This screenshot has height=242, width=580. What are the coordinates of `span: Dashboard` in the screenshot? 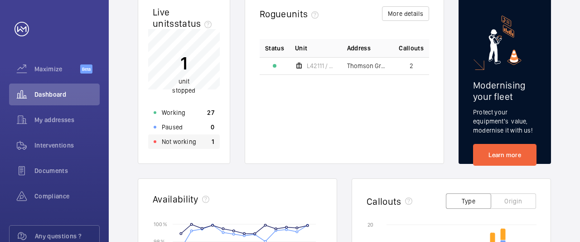 It's located at (67, 94).